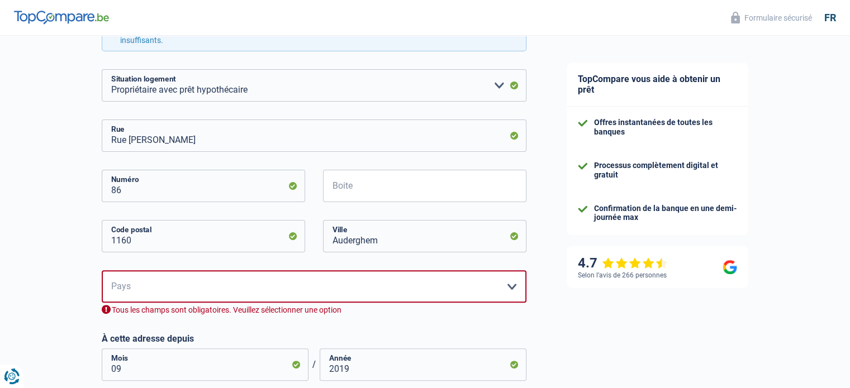  What do you see at coordinates (314, 36) in the screenshot?
I see `div: Les adultes à charge sont les membres de votre famille vivant sous le même toit, dont les revenus...` at bounding box center [314, 36].